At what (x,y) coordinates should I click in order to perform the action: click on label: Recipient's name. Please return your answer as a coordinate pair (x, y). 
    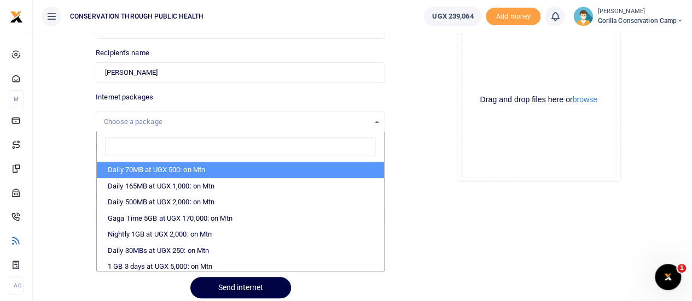
    Looking at the image, I should click on (123, 53).